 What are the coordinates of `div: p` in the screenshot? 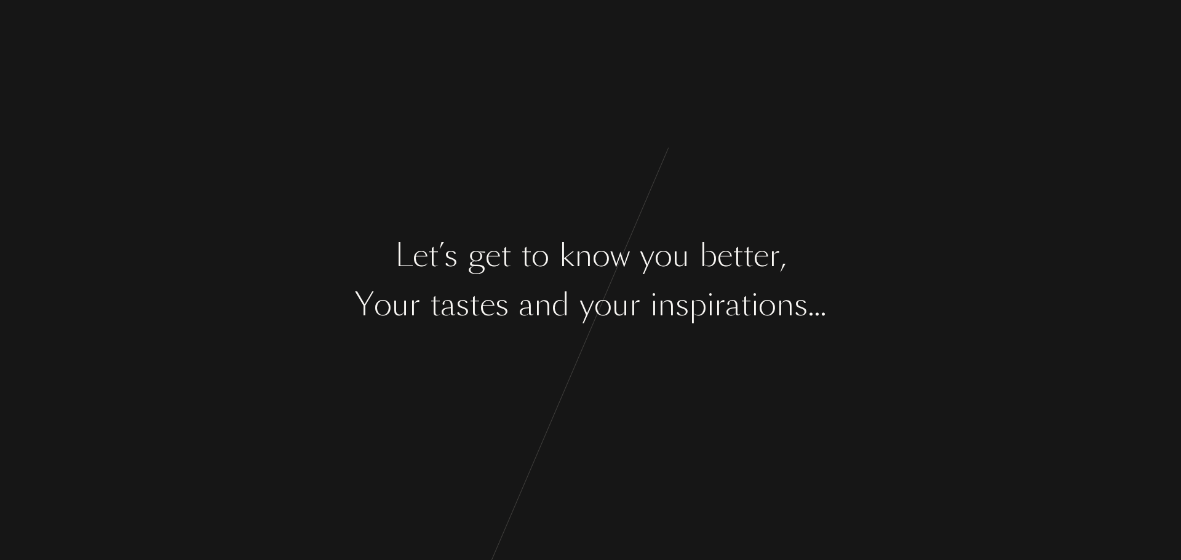 It's located at (698, 305).